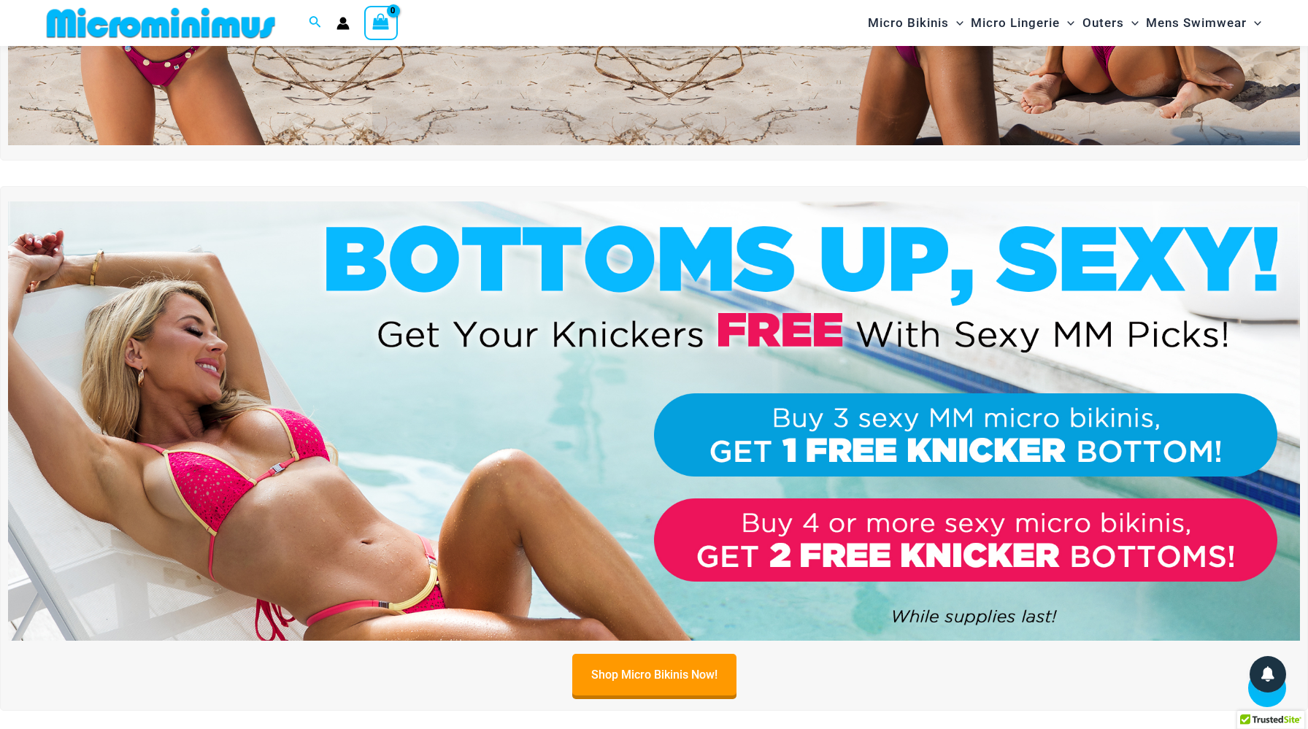 This screenshot has height=729, width=1308. Describe the element at coordinates (315, 23) in the screenshot. I see `a: Search icon link` at that location.